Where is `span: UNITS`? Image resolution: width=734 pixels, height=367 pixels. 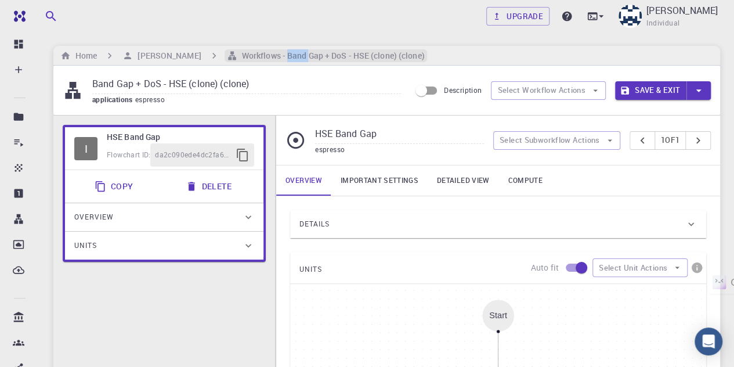 span: UNITS is located at coordinates (310, 269).